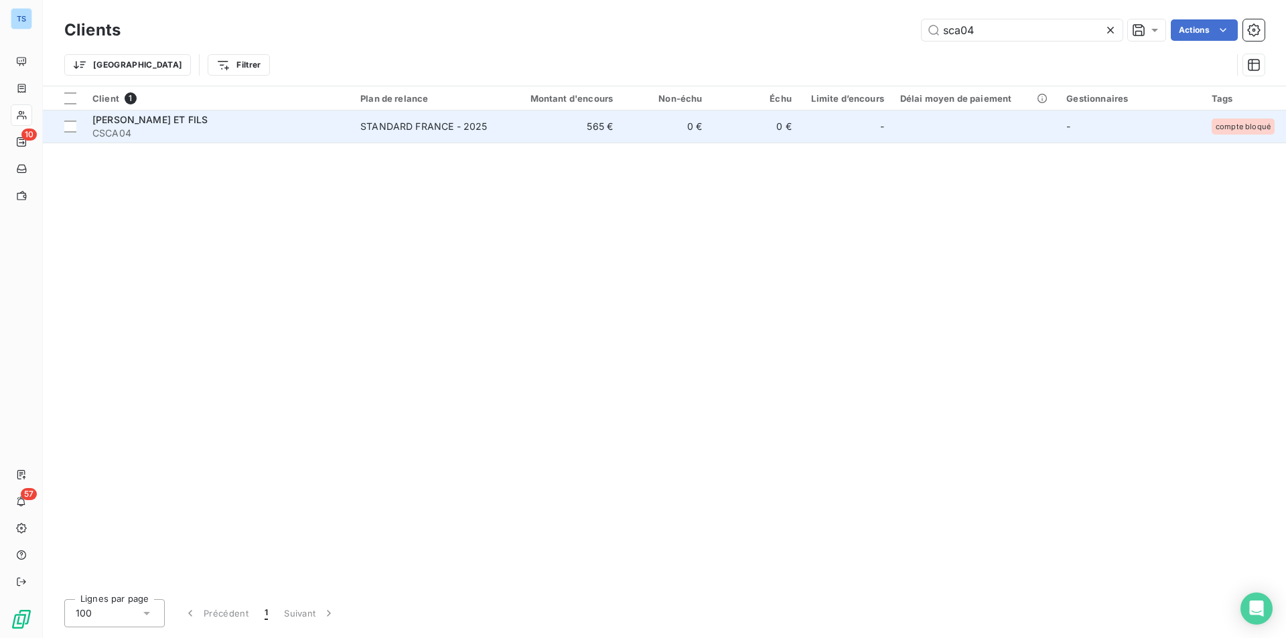 This screenshot has width=1286, height=638. I want to click on div: Plan de relance, so click(427, 98).